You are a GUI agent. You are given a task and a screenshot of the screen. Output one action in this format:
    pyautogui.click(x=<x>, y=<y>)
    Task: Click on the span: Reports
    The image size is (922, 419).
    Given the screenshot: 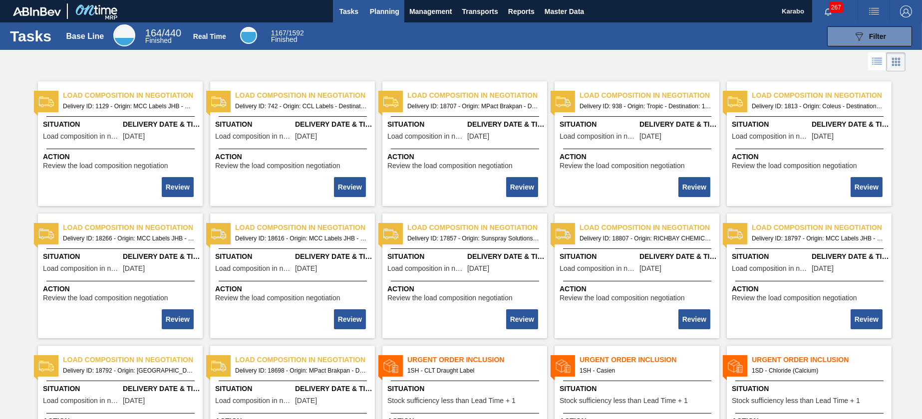 What is the action you would take?
    pyautogui.click(x=521, y=11)
    